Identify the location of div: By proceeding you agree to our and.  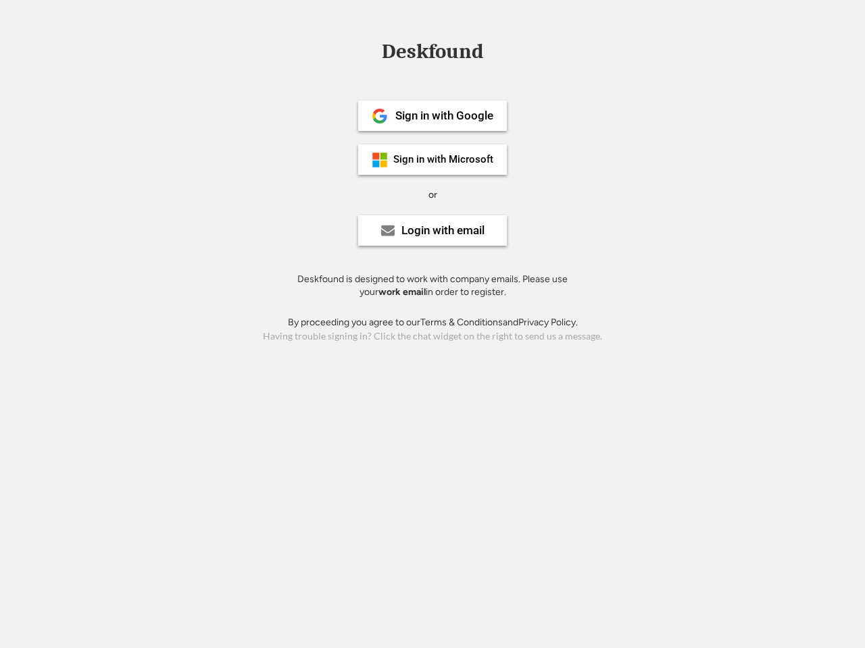
(432, 323).